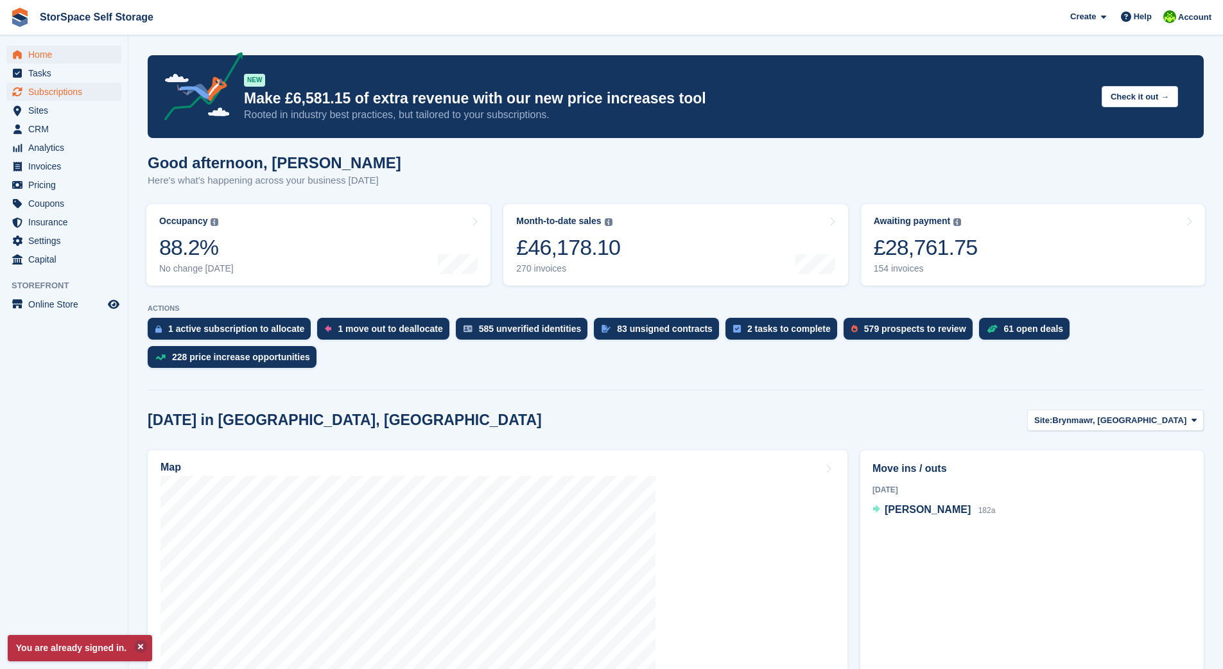 The width and height of the screenshot is (1223, 669). What do you see at coordinates (668, 98) in the screenshot?
I see `p: Make £6,581.15 of extra revenue with our new price increases tool` at bounding box center [668, 98].